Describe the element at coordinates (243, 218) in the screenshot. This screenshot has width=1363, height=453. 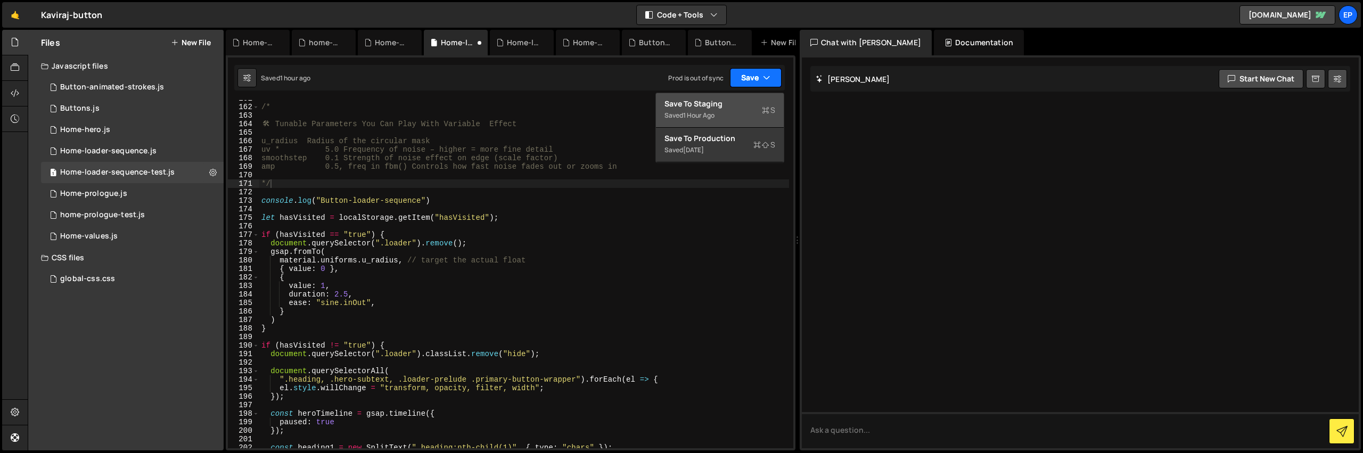
I see `div: 175` at that location.